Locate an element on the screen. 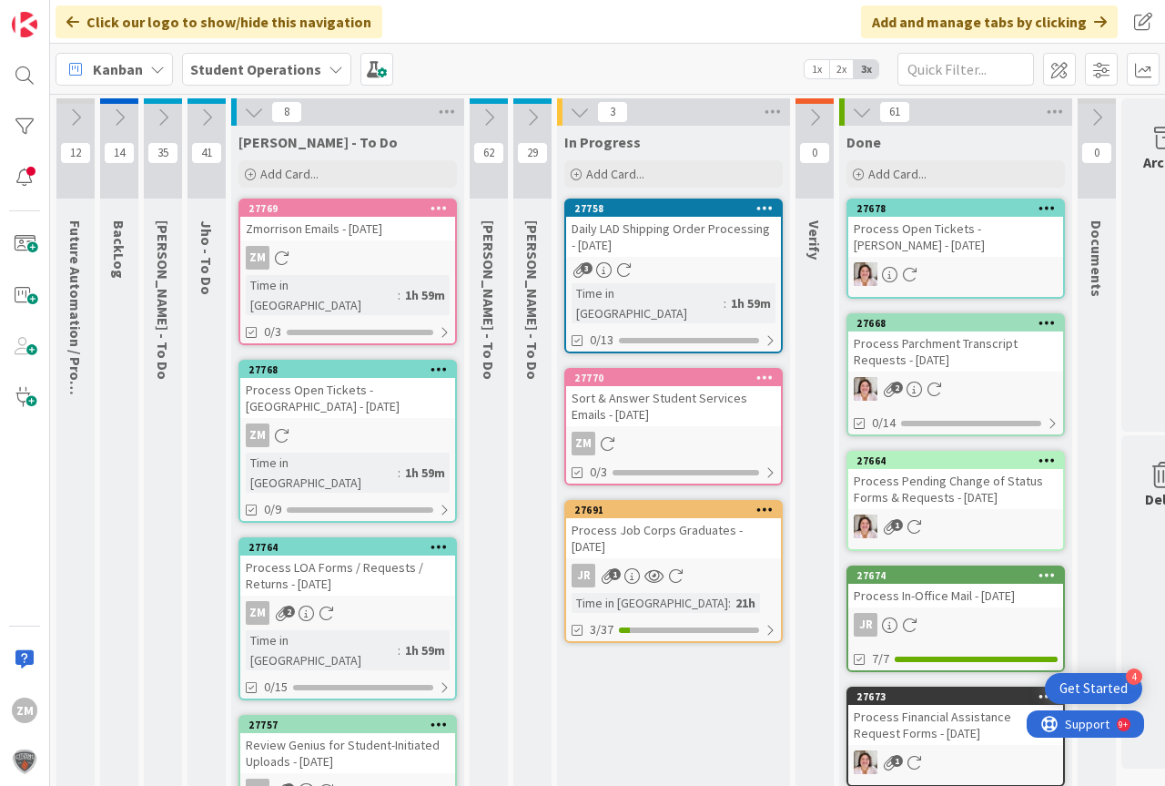 Image resolution: width=1165 pixels, height=786 pixels. b: Student Operations is located at coordinates (256, 69).